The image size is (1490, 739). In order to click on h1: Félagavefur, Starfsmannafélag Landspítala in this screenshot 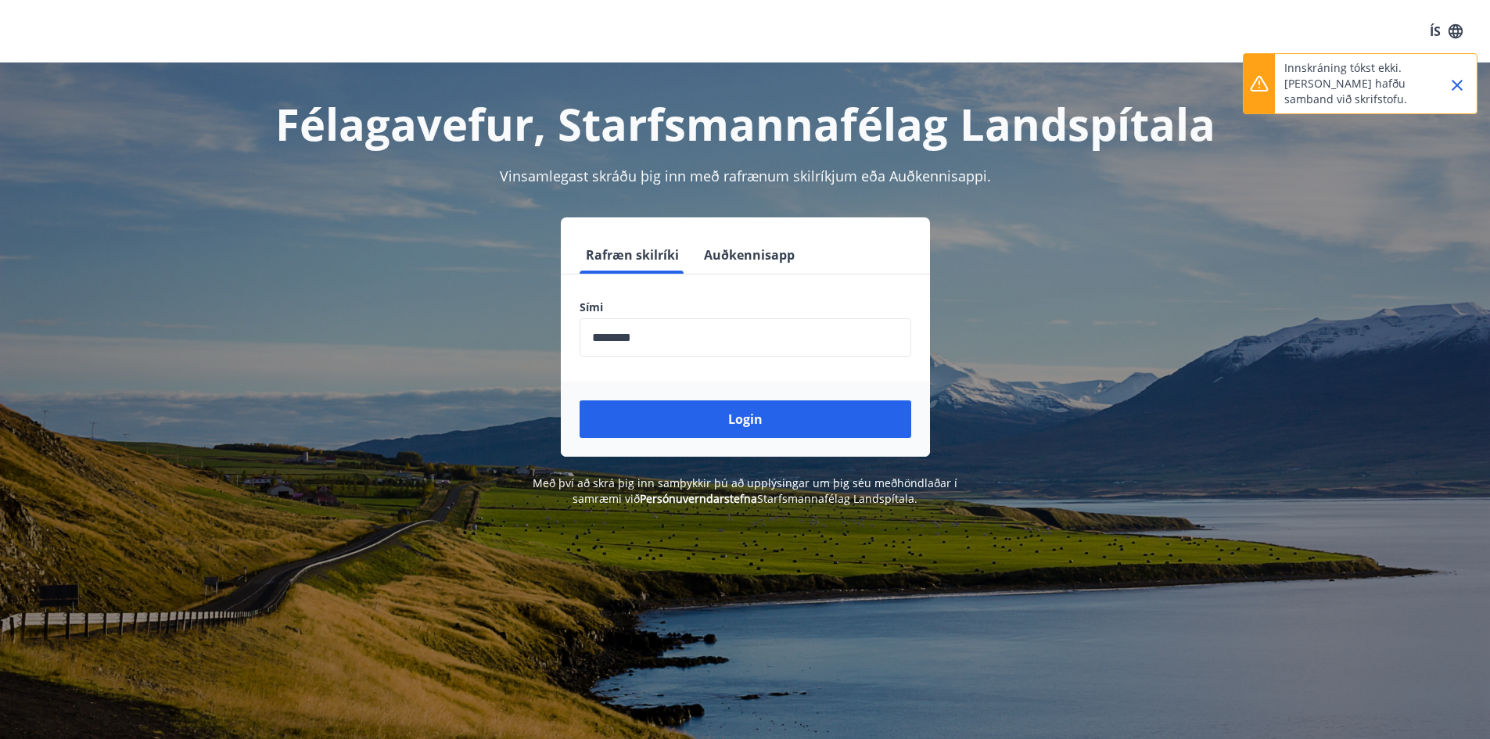, I will do `click(746, 124)`.